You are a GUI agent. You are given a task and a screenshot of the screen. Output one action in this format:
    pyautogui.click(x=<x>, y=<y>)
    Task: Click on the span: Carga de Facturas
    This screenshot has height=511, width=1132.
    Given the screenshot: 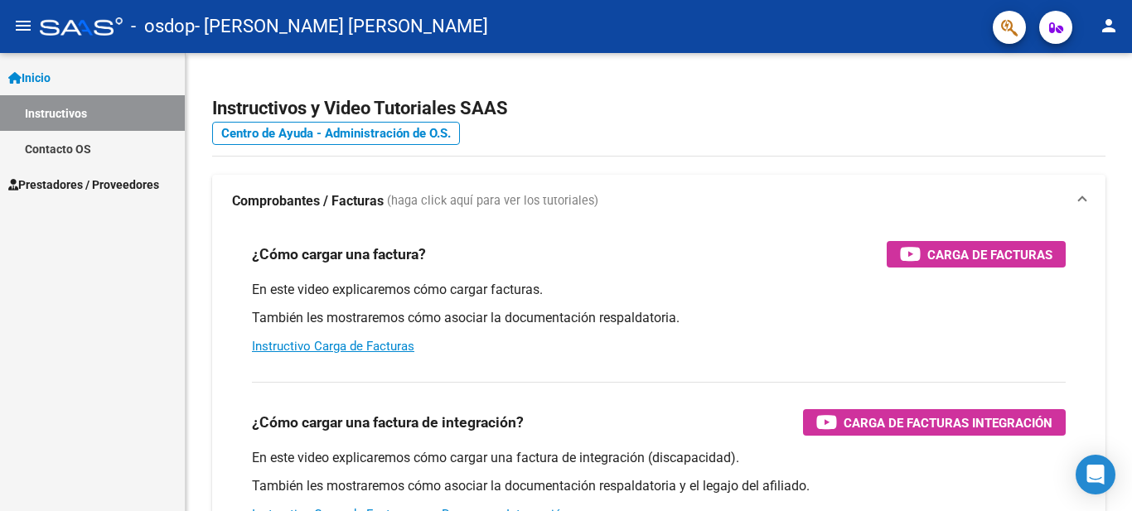 What is the action you would take?
    pyautogui.click(x=990, y=254)
    